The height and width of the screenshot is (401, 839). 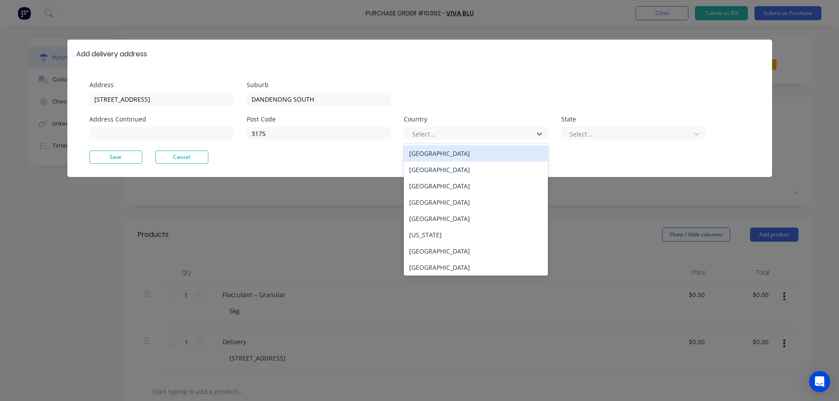 I want to click on div: Open Intercom Messenger, so click(x=820, y=382).